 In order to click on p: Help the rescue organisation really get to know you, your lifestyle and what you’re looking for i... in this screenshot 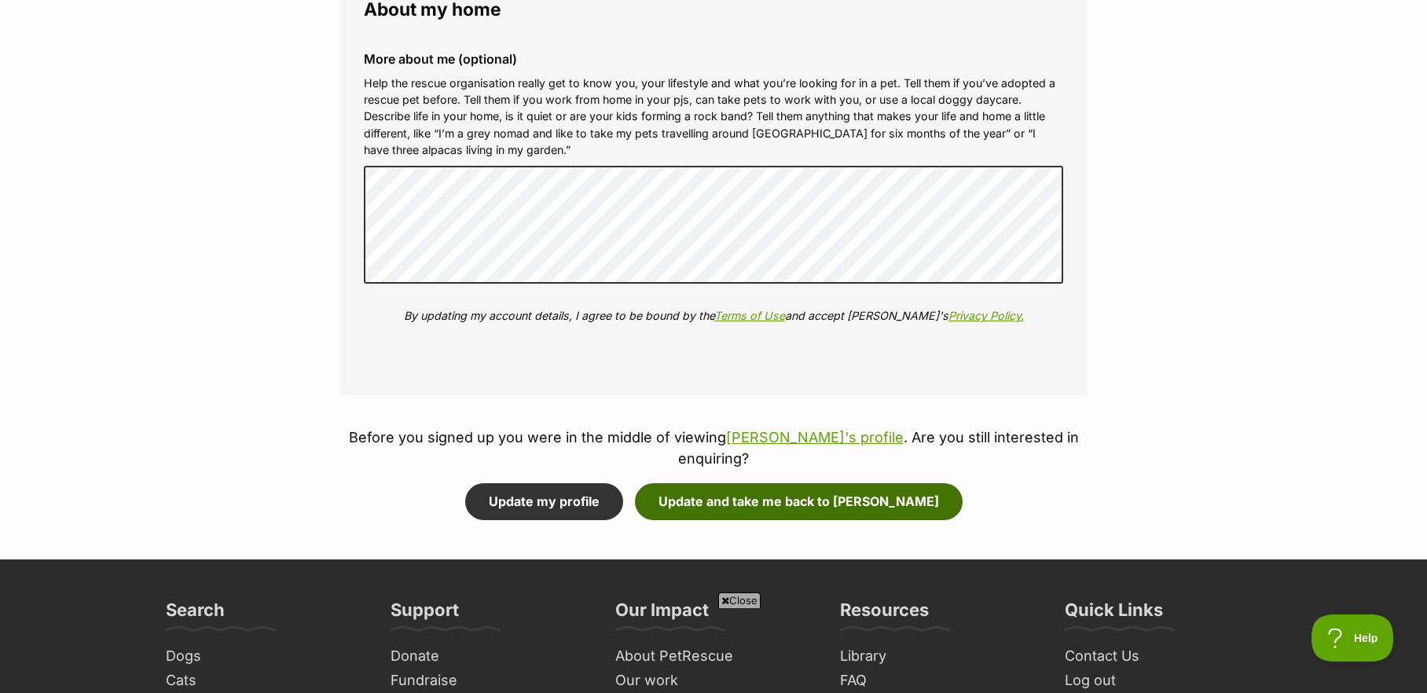, I will do `click(714, 116)`.